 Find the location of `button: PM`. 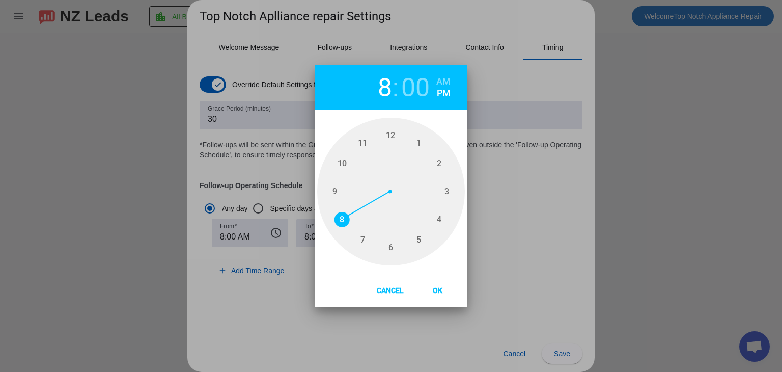

button: PM is located at coordinates (444, 93).